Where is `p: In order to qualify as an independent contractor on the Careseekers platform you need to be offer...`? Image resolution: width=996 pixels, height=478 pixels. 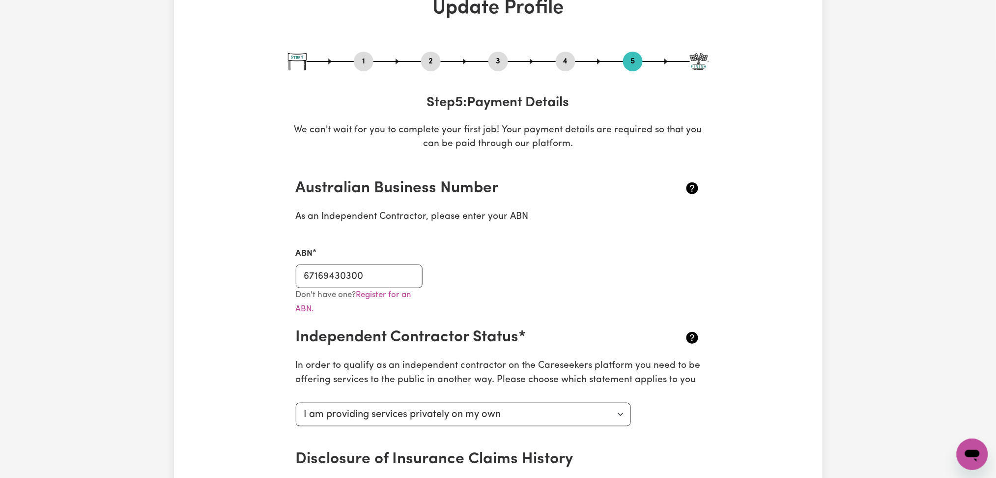 p: In order to qualify as an independent contractor on the Careseekers platform you need to be offer... is located at coordinates (498, 373).